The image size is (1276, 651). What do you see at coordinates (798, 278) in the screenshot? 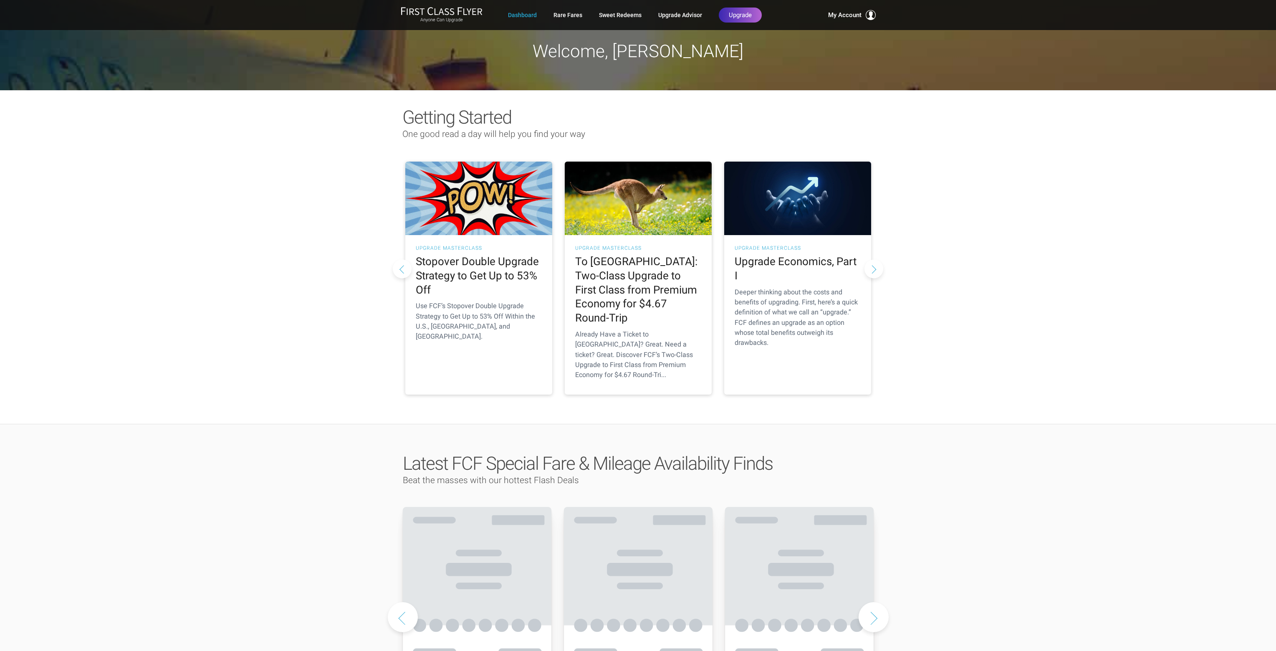
I see `a: UPGRADE MASTERCLASS Upgrade Economics, Part I Deeper thinking about the costs and benefits of upg...` at bounding box center [798, 278].